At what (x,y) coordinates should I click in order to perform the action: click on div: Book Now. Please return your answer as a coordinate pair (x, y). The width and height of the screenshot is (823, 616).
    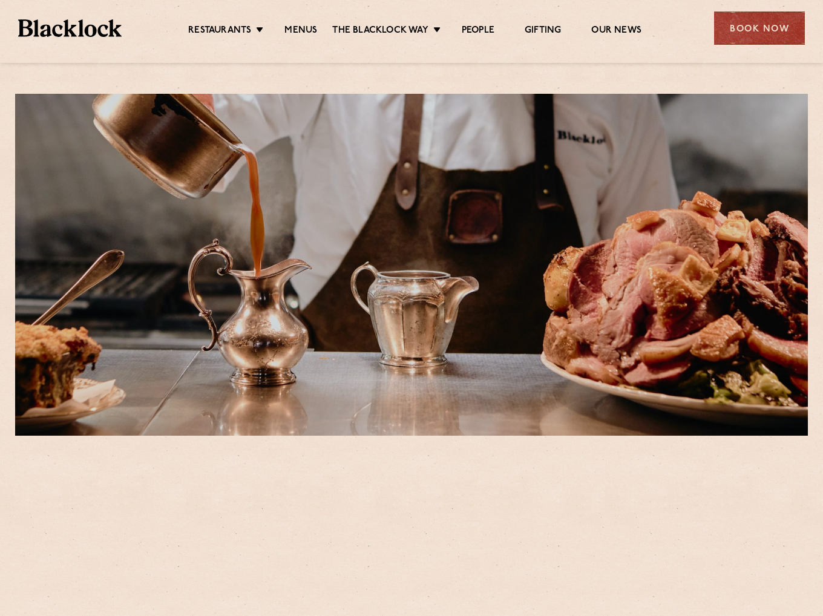
    Looking at the image, I should click on (760, 28).